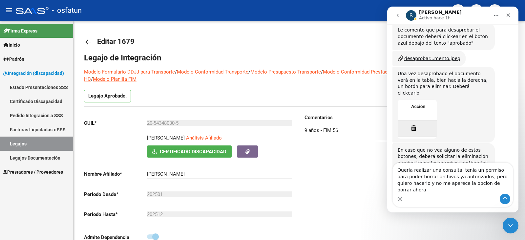 This screenshot has height=240, width=525. I want to click on button: Certificado Discapacidad, so click(189, 151).